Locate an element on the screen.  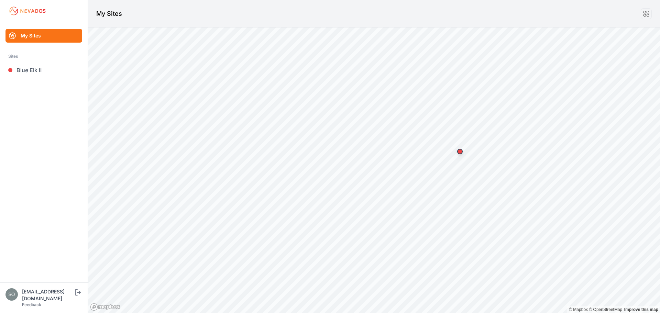
a: My Sites is located at coordinates (44, 36).